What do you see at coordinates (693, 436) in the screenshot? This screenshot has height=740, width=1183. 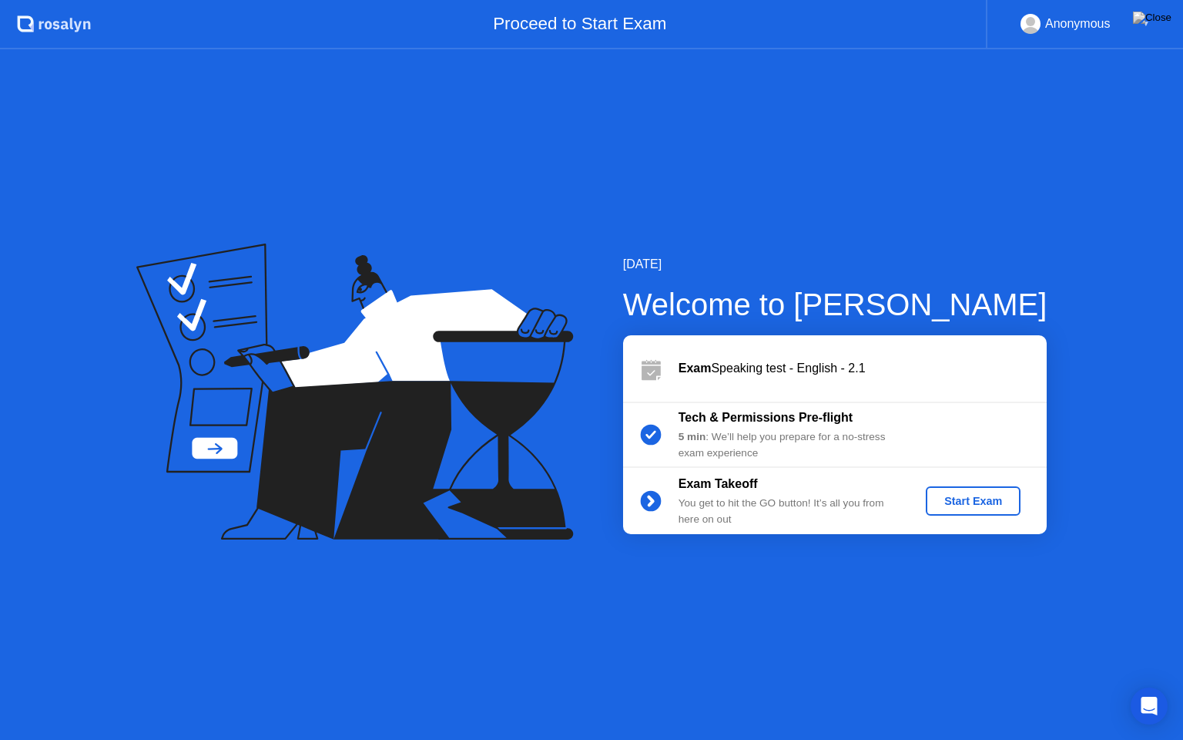 I see `b: 5 min` at bounding box center [693, 436].